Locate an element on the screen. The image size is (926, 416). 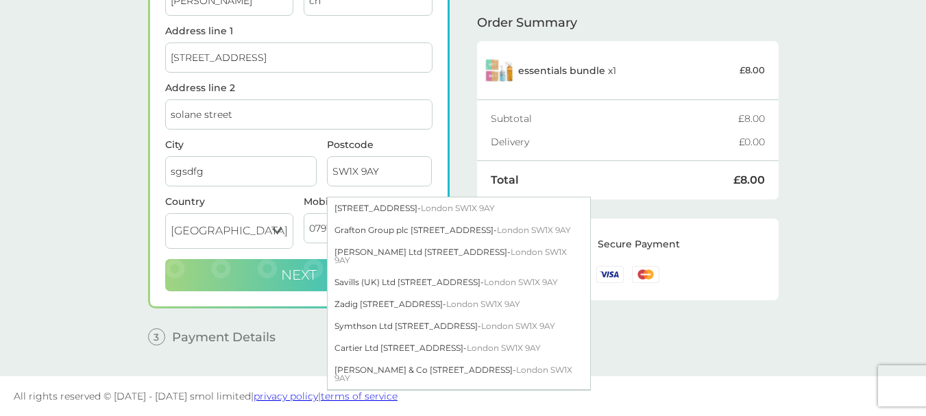
div: Delivery is located at coordinates (615, 142).